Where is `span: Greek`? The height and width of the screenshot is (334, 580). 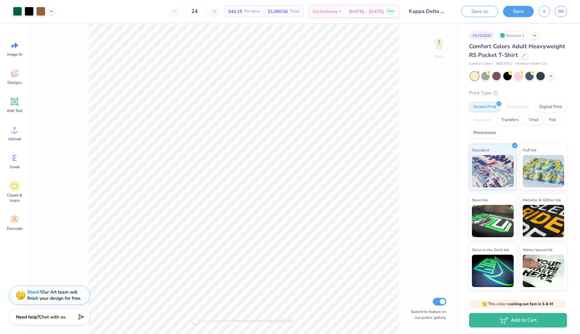
span: Greek is located at coordinates (15, 167).